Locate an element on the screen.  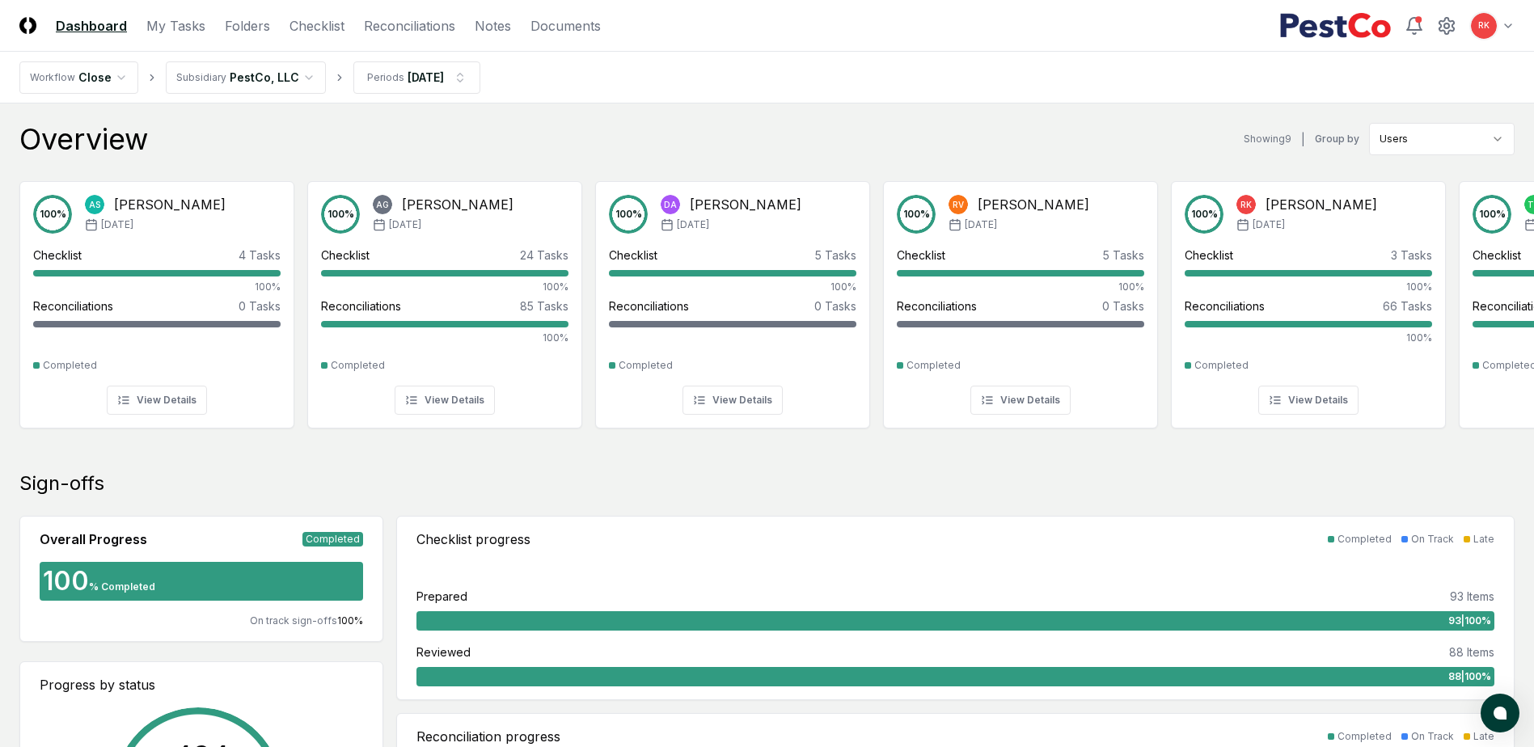
a: Documents is located at coordinates (565, 26).